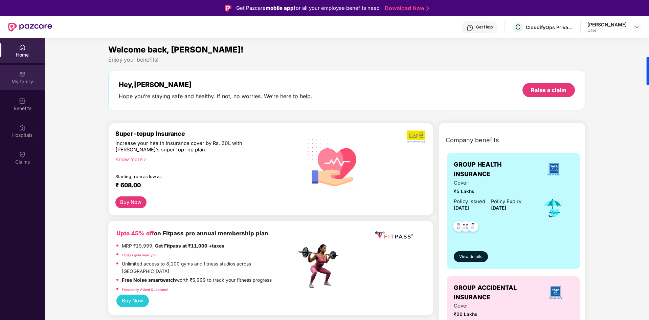  What do you see at coordinates (394, 235) in the screenshot?
I see `img: fppp.png` at bounding box center [394, 235].